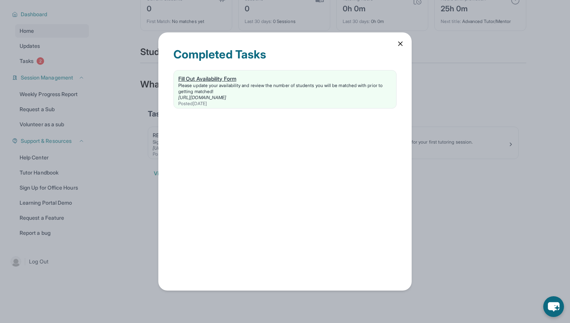 This screenshot has width=570, height=323. I want to click on a: Fill Out Availability FormPlease update your availability and review the number of students you w..., so click(285, 89).